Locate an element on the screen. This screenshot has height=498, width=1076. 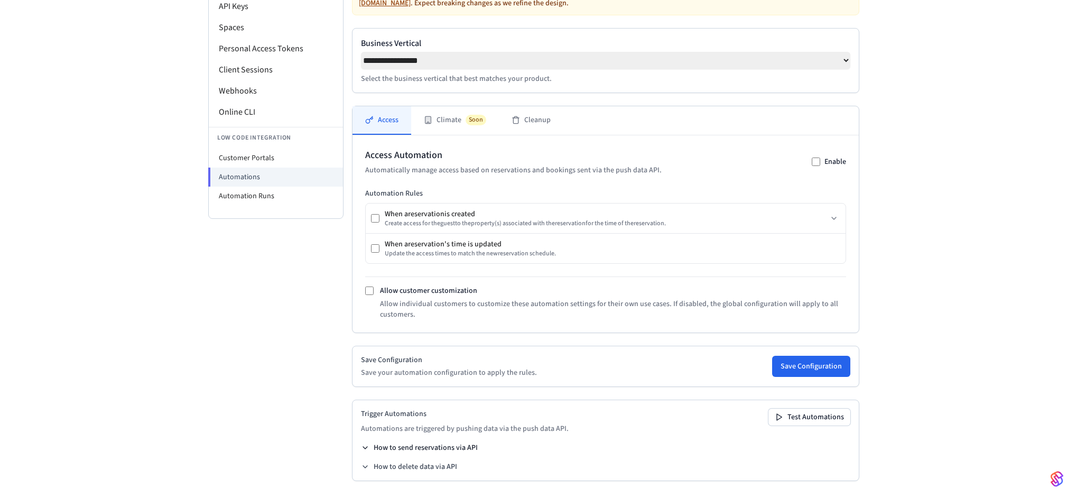
h2: Trigger Automations is located at coordinates (464, 414).